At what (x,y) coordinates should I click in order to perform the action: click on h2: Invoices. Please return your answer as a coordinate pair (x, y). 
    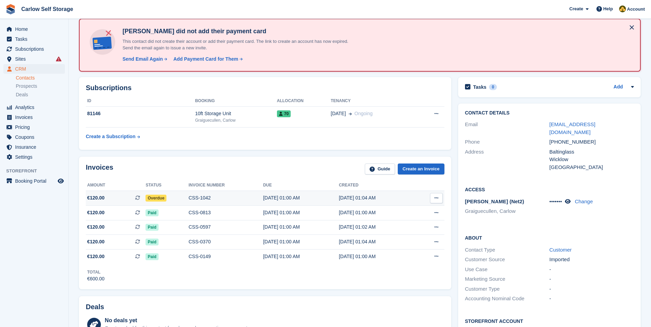
    Looking at the image, I should click on (100, 169).